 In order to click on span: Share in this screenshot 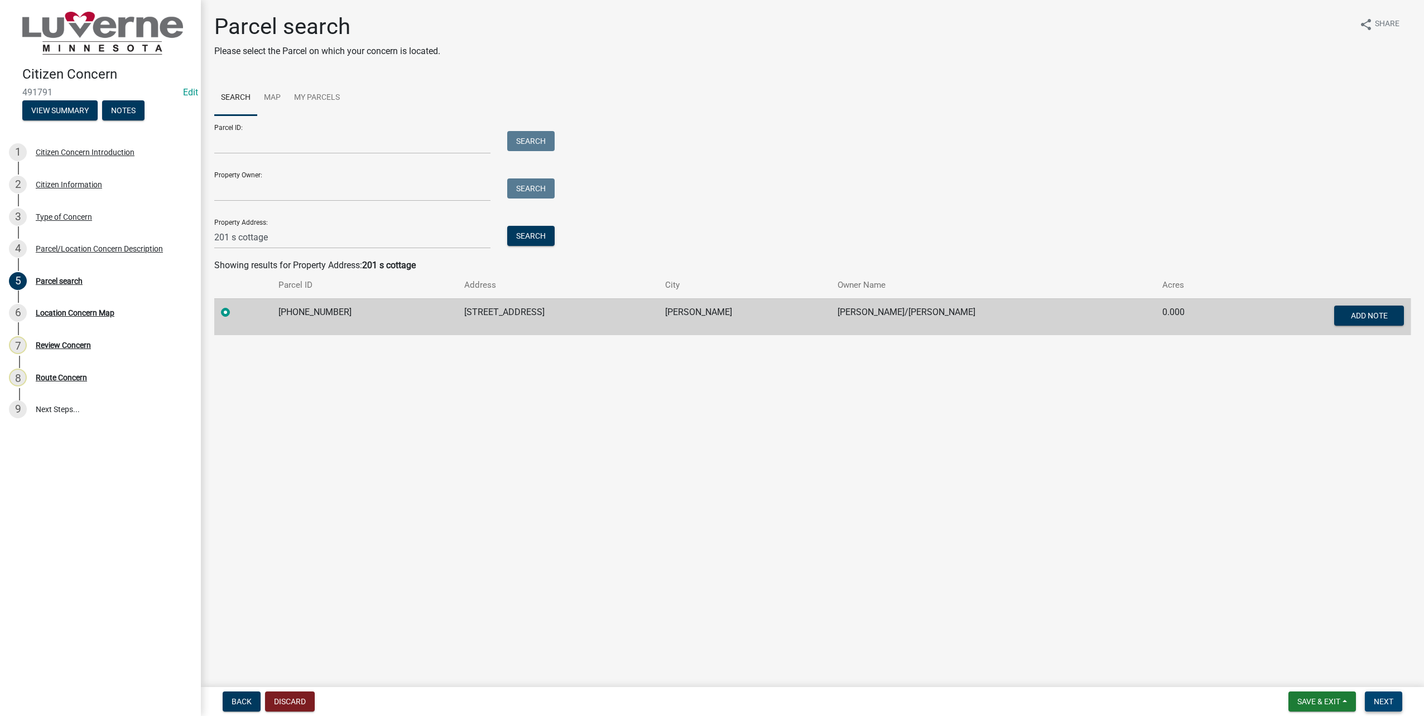, I will do `click(1387, 25)`.